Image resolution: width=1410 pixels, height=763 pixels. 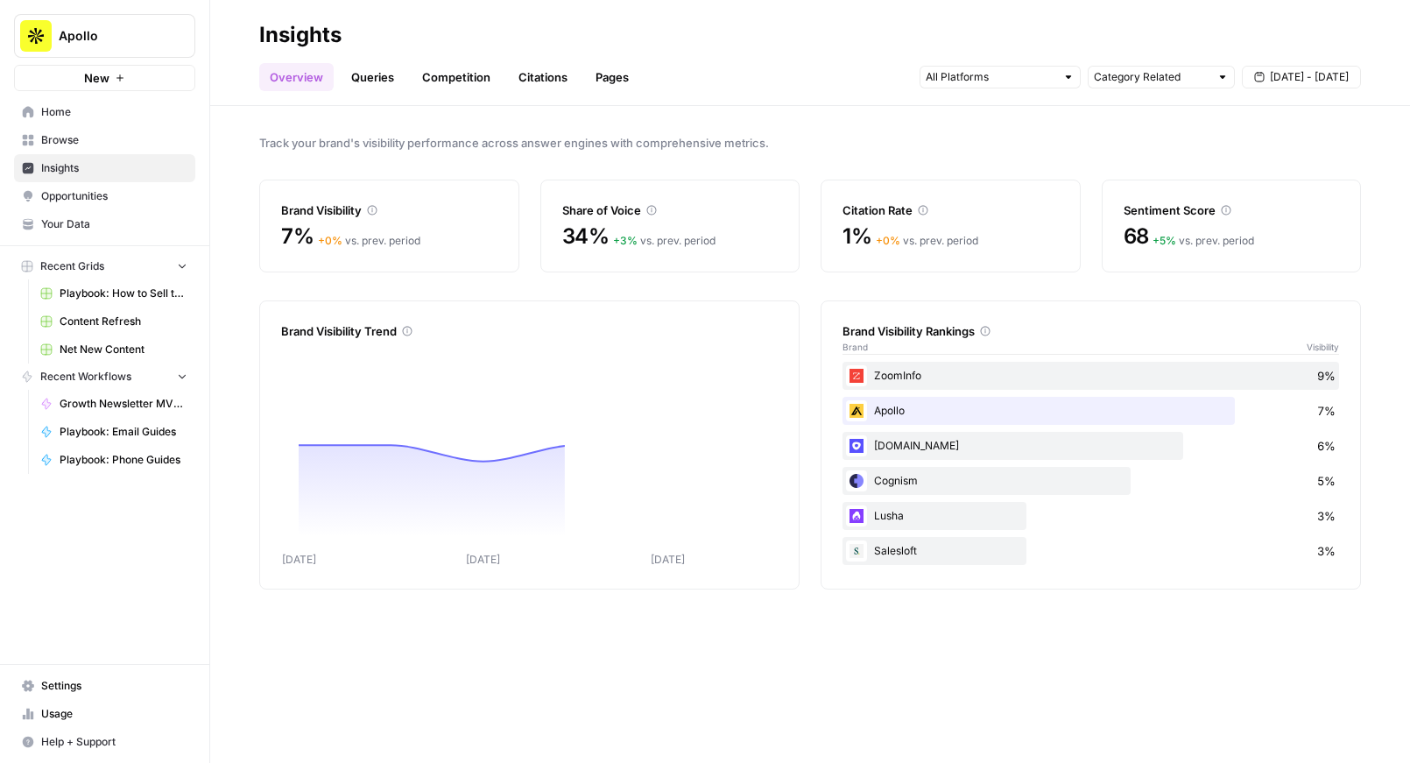 I want to click on span: Net New Content, so click(x=123, y=349).